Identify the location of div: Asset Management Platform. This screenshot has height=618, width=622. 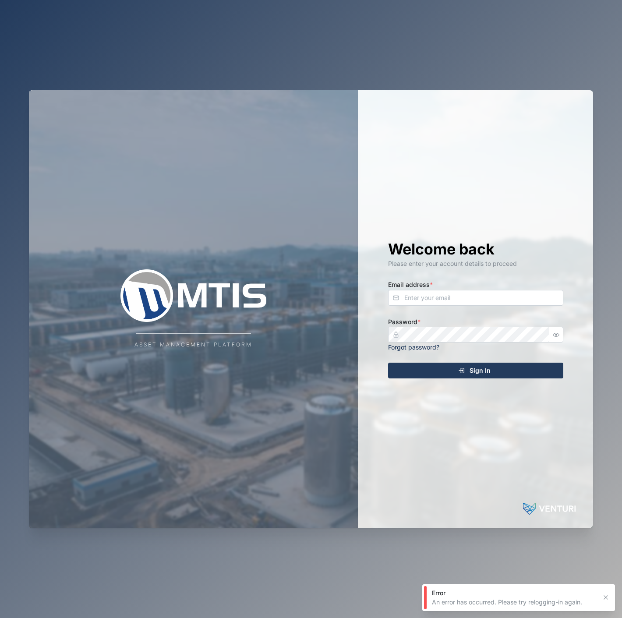
(193, 345).